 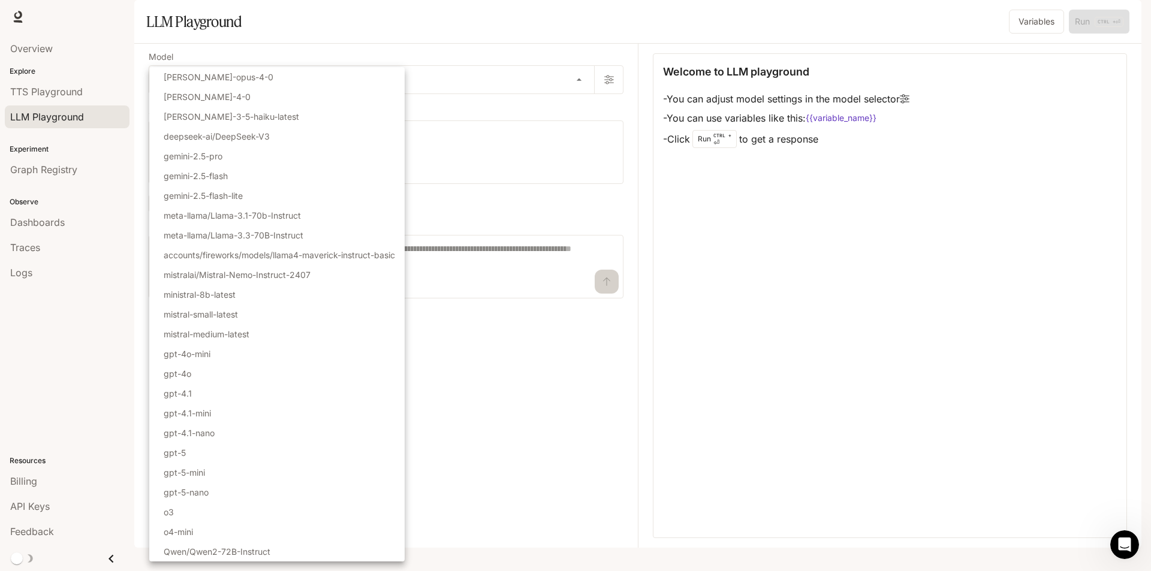 What do you see at coordinates (217, 552) in the screenshot?
I see `p: Qwen/Qwen2-72B-Instruct` at bounding box center [217, 552].